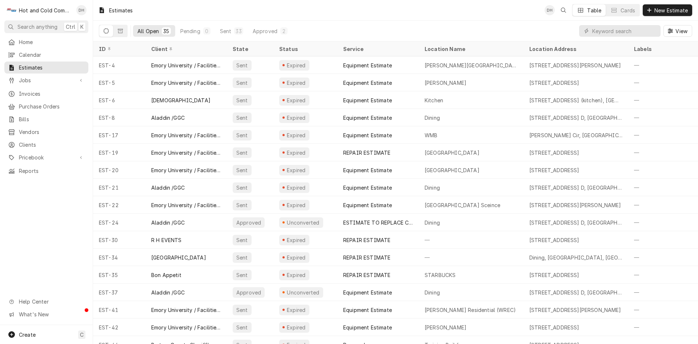 The width and height of the screenshot is (698, 344). What do you see at coordinates (119, 135) in the screenshot?
I see `div: EST-17` at bounding box center [119, 135].